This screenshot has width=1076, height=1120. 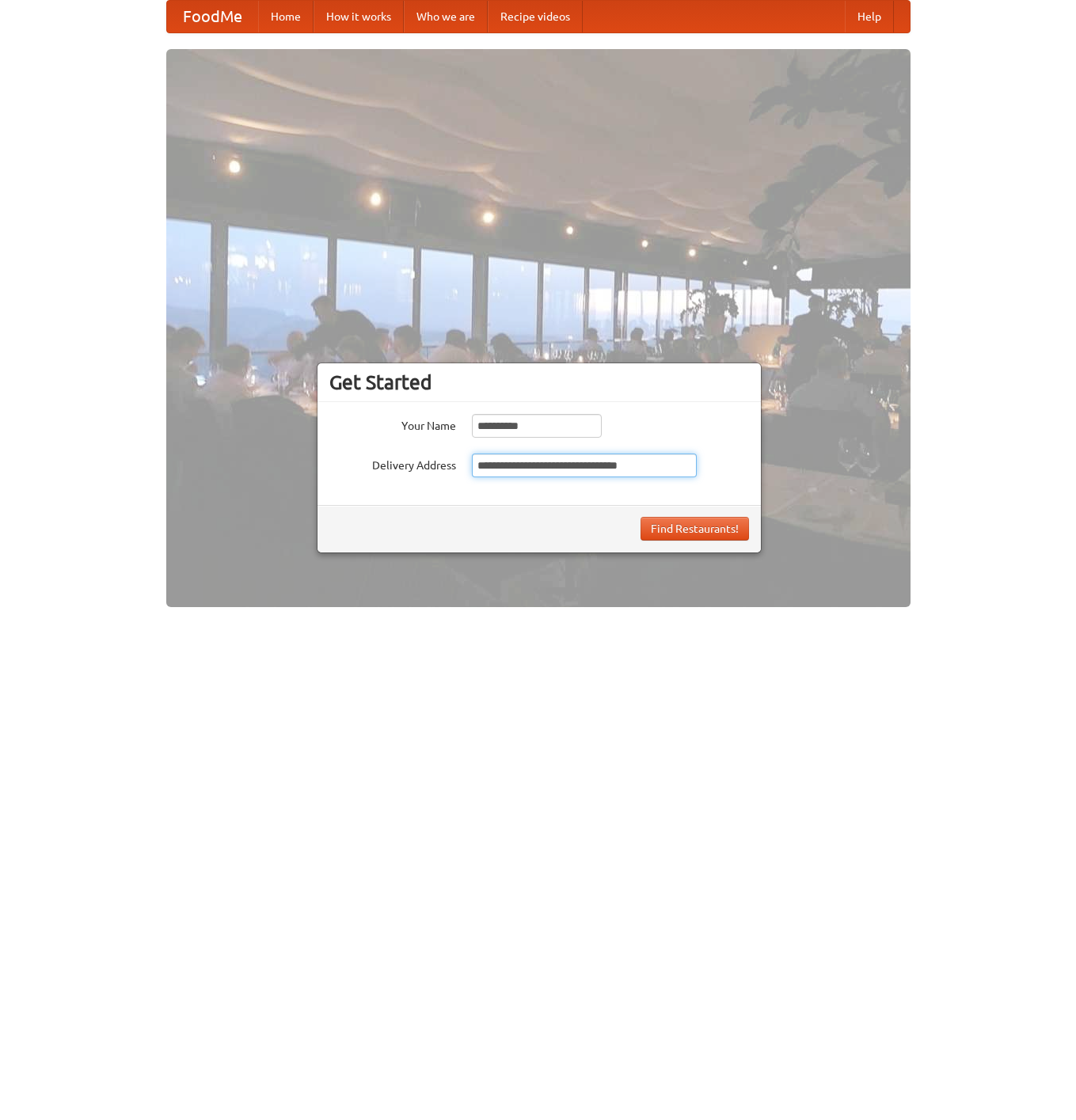 What do you see at coordinates (393, 463) in the screenshot?
I see `label: Delivery Address` at bounding box center [393, 463].